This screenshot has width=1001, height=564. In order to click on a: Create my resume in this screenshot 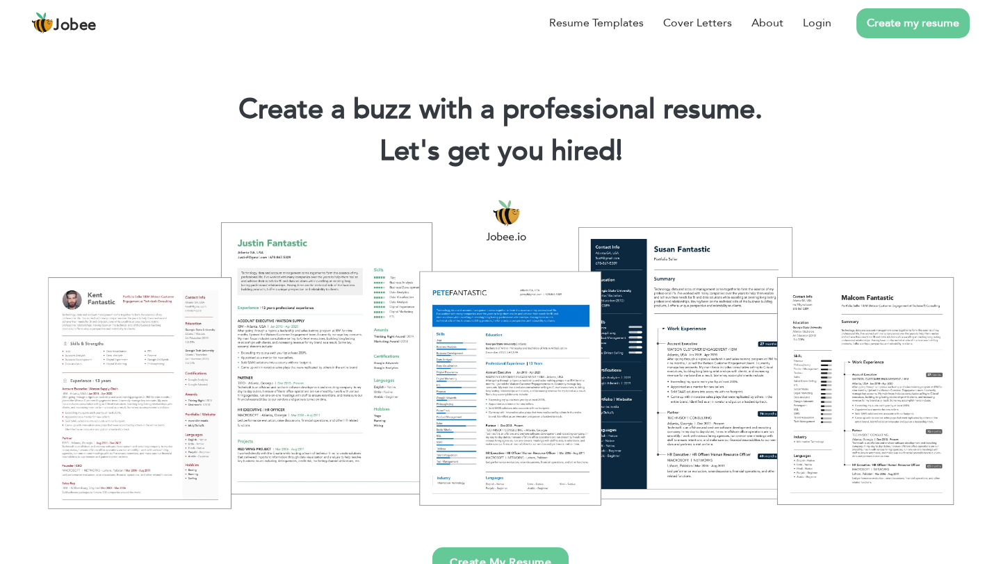, I will do `click(912, 23)`.